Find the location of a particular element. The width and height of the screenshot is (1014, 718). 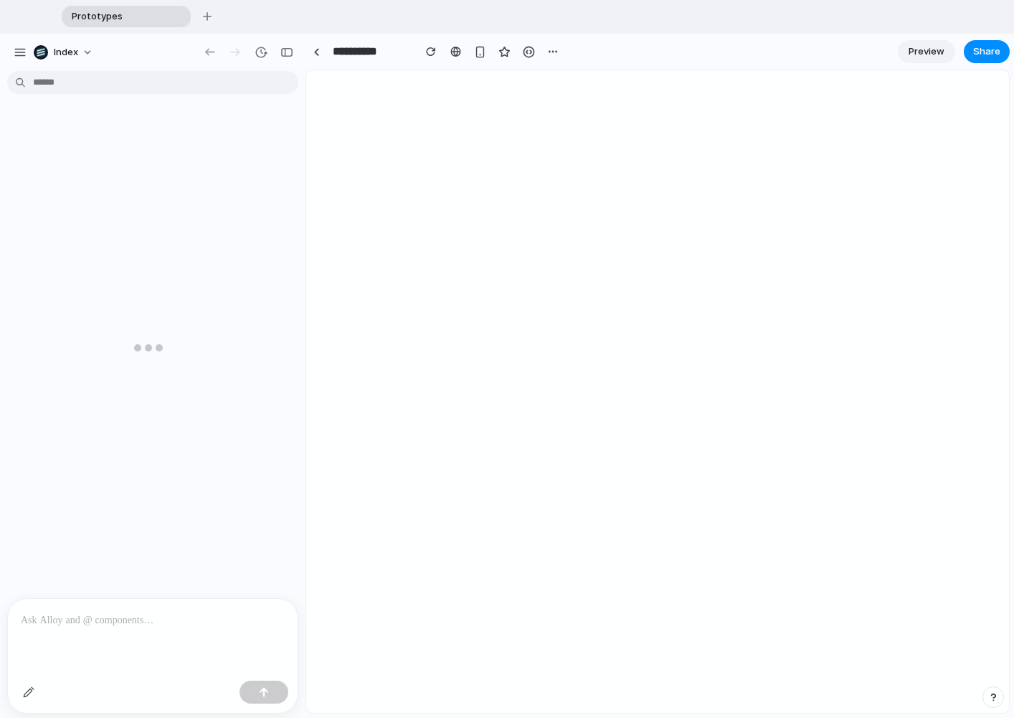

a: Preview is located at coordinates (926, 52).